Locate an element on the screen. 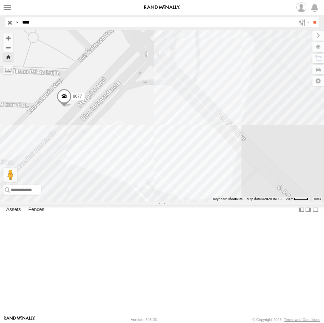 Image resolution: width=324 pixels, height=323 pixels. label: Fences is located at coordinates (36, 210).